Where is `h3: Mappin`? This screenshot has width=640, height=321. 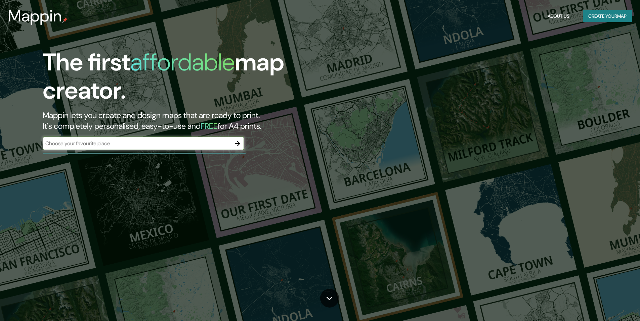 h3: Mappin is located at coordinates (35, 16).